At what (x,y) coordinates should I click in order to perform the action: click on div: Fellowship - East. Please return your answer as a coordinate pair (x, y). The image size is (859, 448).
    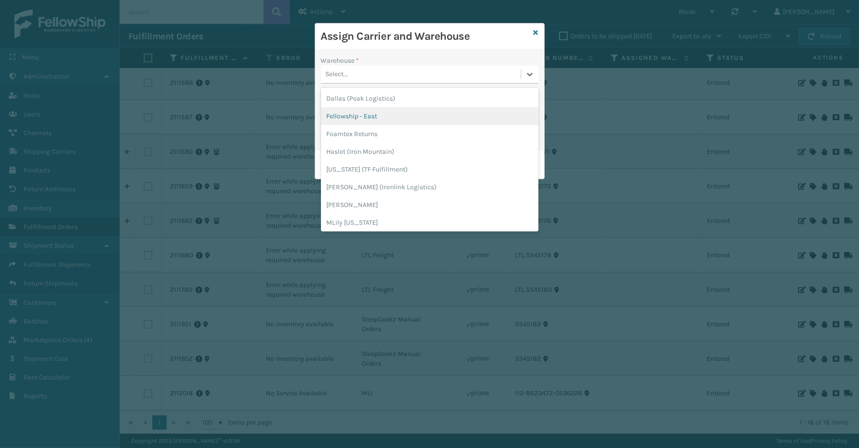
    Looking at the image, I should click on (430, 116).